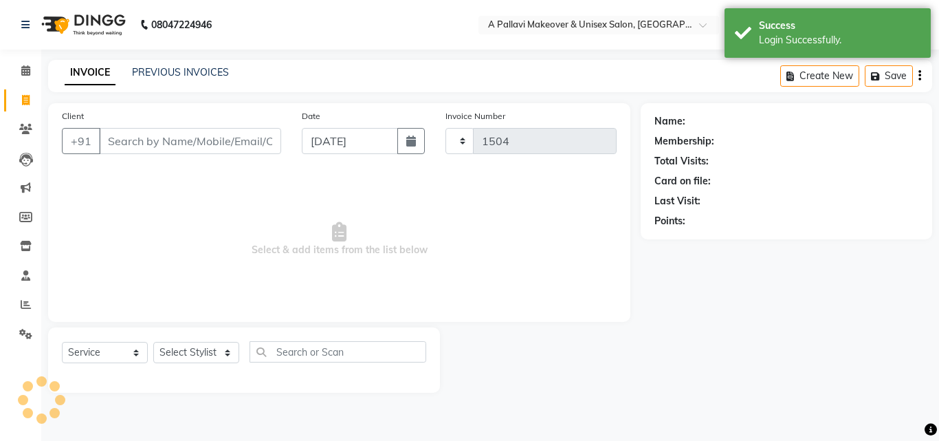 Image resolution: width=939 pixels, height=441 pixels. Describe the element at coordinates (338, 351) in the screenshot. I see `input: Search or Scan` at that location.